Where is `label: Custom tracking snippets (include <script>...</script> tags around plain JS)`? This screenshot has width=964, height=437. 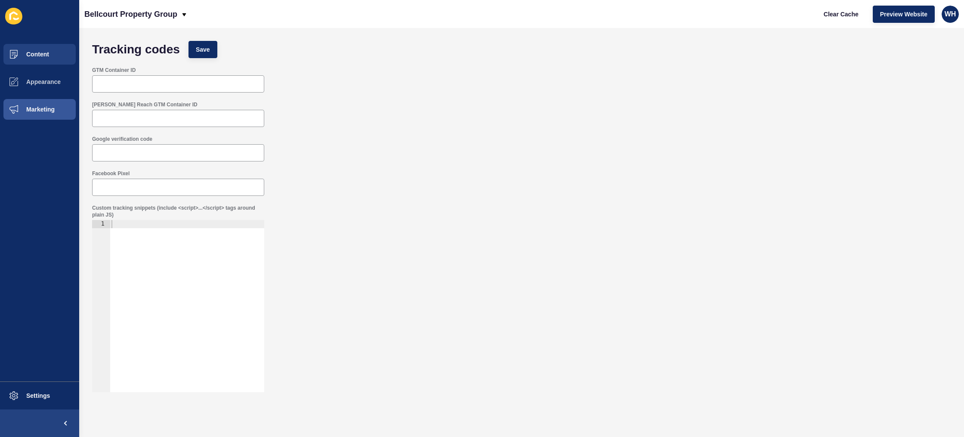 label: Custom tracking snippets (include <script>...</script> tags around plain JS) is located at coordinates (178, 211).